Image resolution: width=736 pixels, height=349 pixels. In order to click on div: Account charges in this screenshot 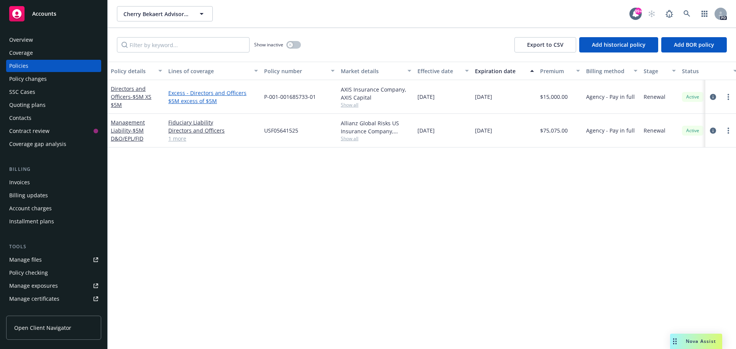, I will do `click(30, 208)`.